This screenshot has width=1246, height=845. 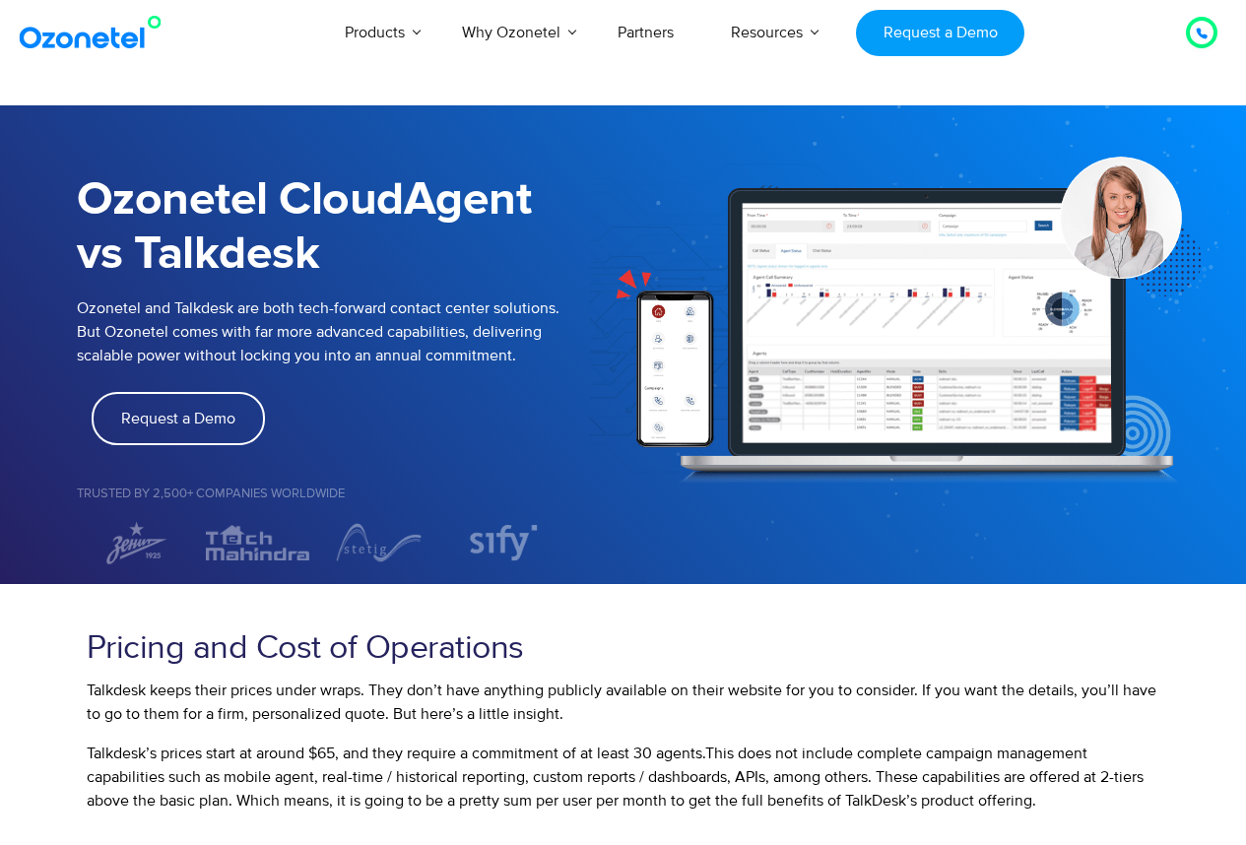 I want to click on p: Ozonetel and Talkdesk are both tech-forward contact center solutions. But Ozonetel comes with far..., so click(x=319, y=332).